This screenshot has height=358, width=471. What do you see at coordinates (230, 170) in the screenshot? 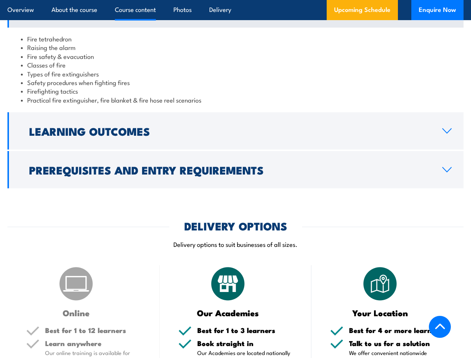
I see `h2: Prerequisites and Entry Requirements` at bounding box center [230, 170].